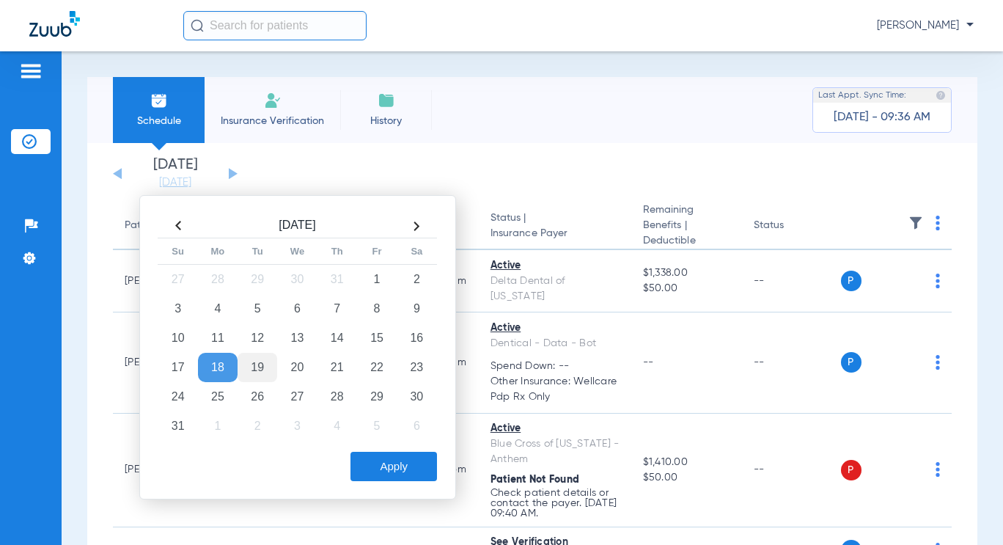 The image size is (1003, 545). What do you see at coordinates (273, 100) in the screenshot?
I see `img: Manual Insurance Verification` at bounding box center [273, 100].